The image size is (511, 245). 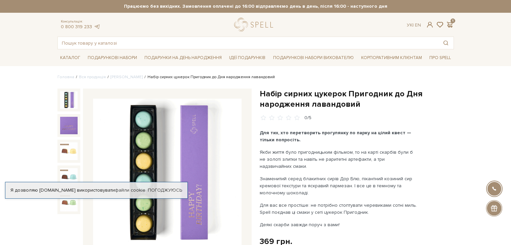 What do you see at coordinates (308, 118) in the screenshot?
I see `div: 0/5` at bounding box center [308, 118].